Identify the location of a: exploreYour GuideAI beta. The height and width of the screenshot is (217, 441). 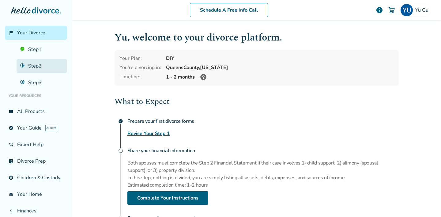
(36, 128).